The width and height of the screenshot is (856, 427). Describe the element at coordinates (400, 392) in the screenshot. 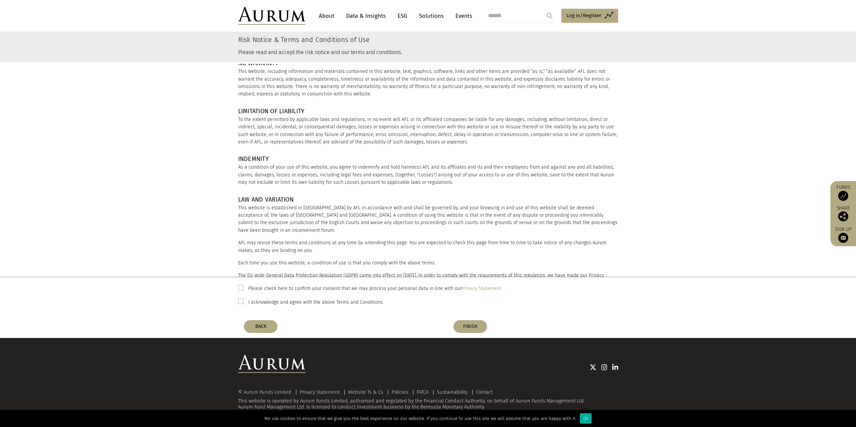

I see `a: Policies` at that location.